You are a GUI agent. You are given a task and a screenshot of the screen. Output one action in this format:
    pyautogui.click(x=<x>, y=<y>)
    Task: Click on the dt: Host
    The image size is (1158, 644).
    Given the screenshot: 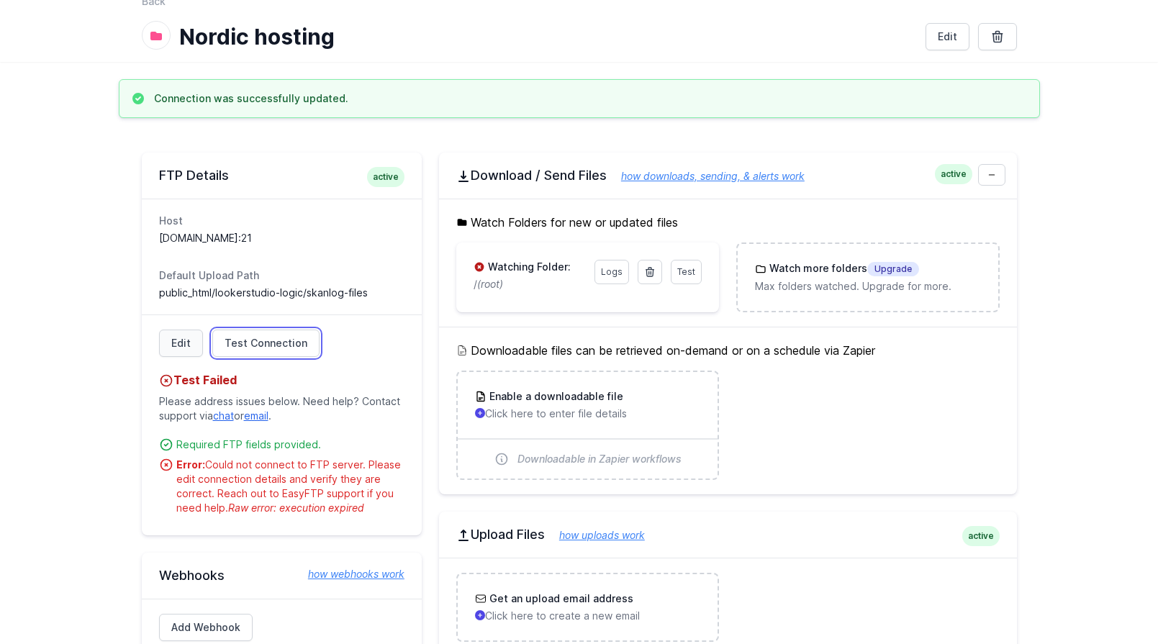 What is the action you would take?
    pyautogui.click(x=281, y=221)
    